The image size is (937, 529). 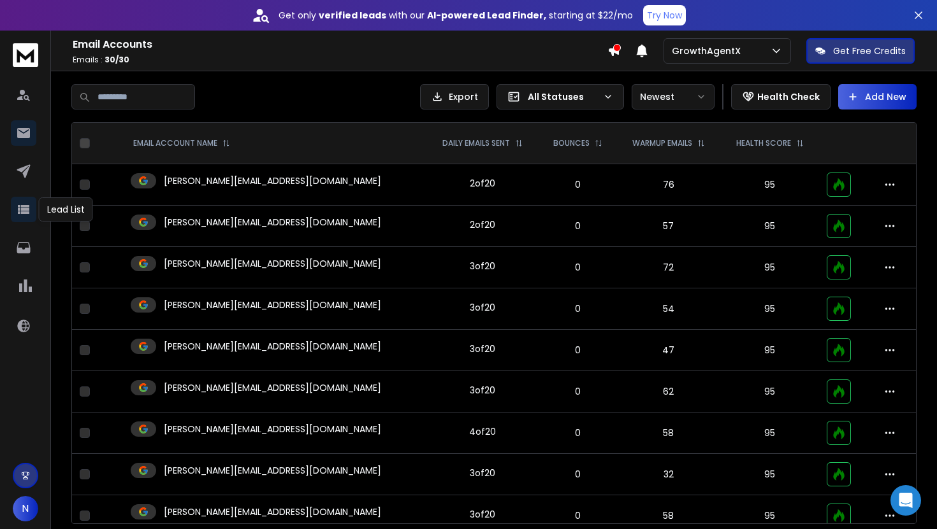 I want to click on button: Newest, so click(x=673, y=97).